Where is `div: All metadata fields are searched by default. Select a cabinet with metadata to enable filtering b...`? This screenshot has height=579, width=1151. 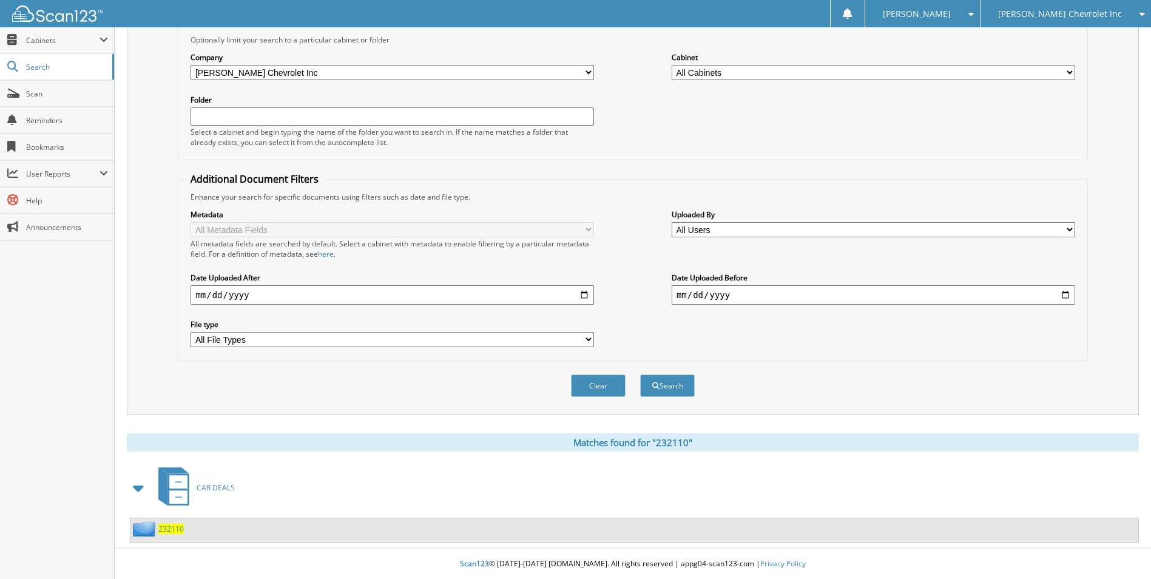
div: All metadata fields are searched by default. Select a cabinet with metadata to enable filtering b... is located at coordinates (392, 249).